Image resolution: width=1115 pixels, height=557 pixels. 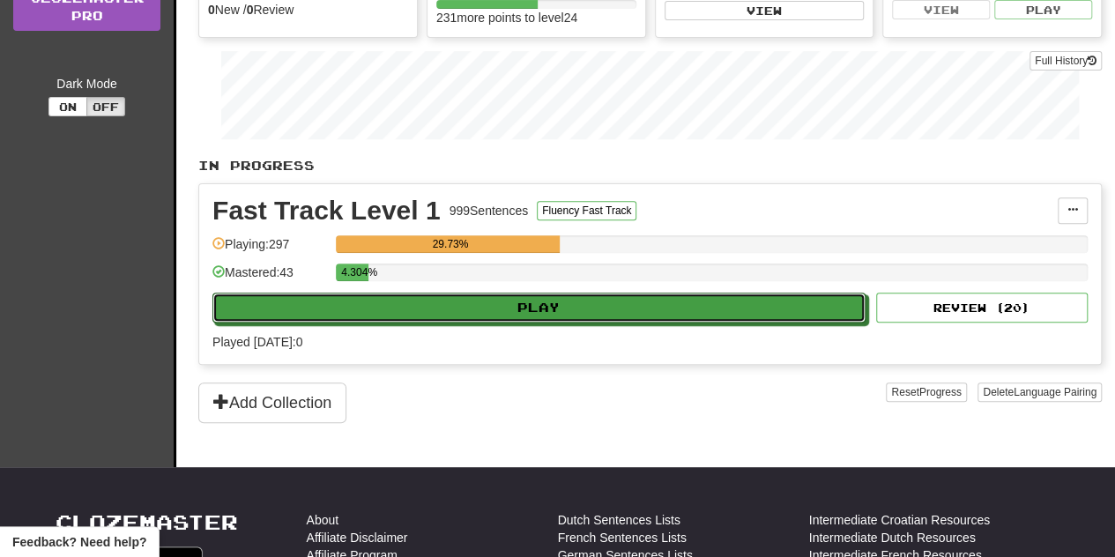 What do you see at coordinates (449, 244) in the screenshot?
I see `div: 29.73%` at bounding box center [449, 244].